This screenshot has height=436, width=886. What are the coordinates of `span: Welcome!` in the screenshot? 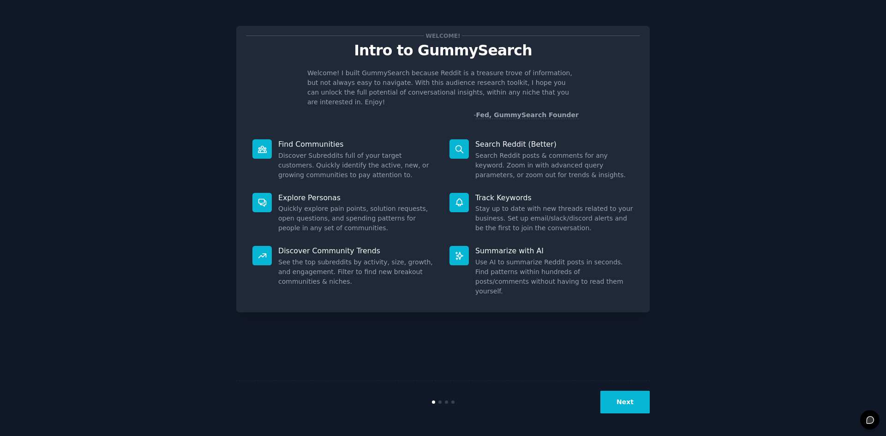 It's located at (443, 36).